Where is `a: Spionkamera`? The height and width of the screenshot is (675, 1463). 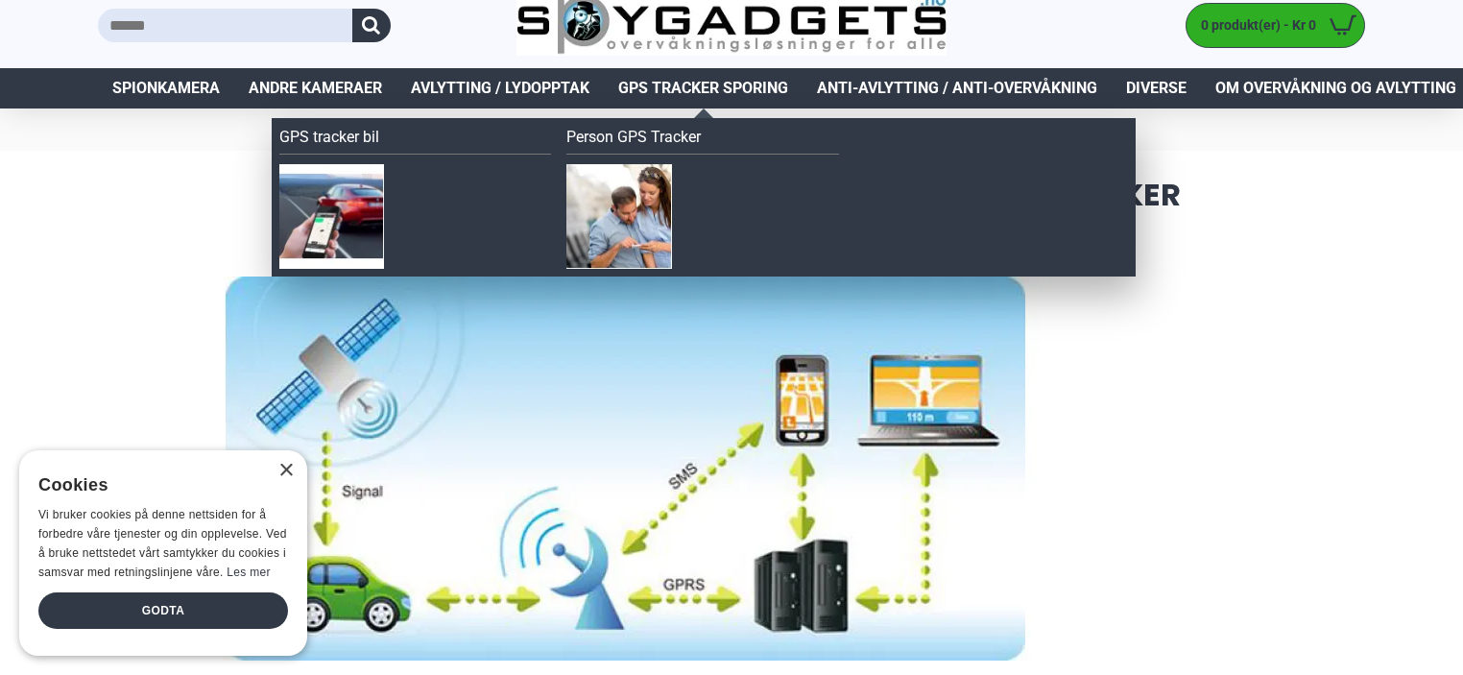 a: Spionkamera is located at coordinates (166, 88).